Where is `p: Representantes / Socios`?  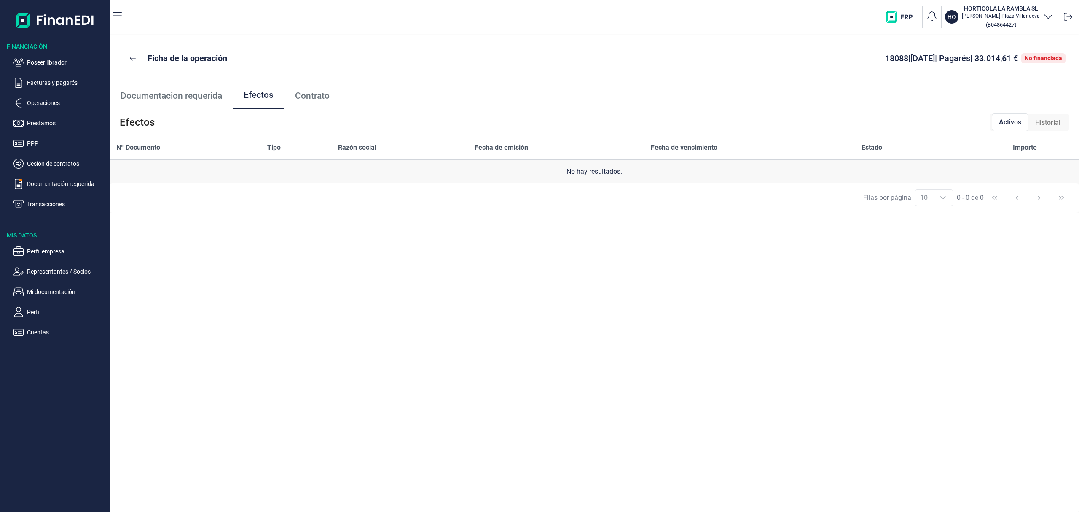 p: Representantes / Socios is located at coordinates (67, 272).